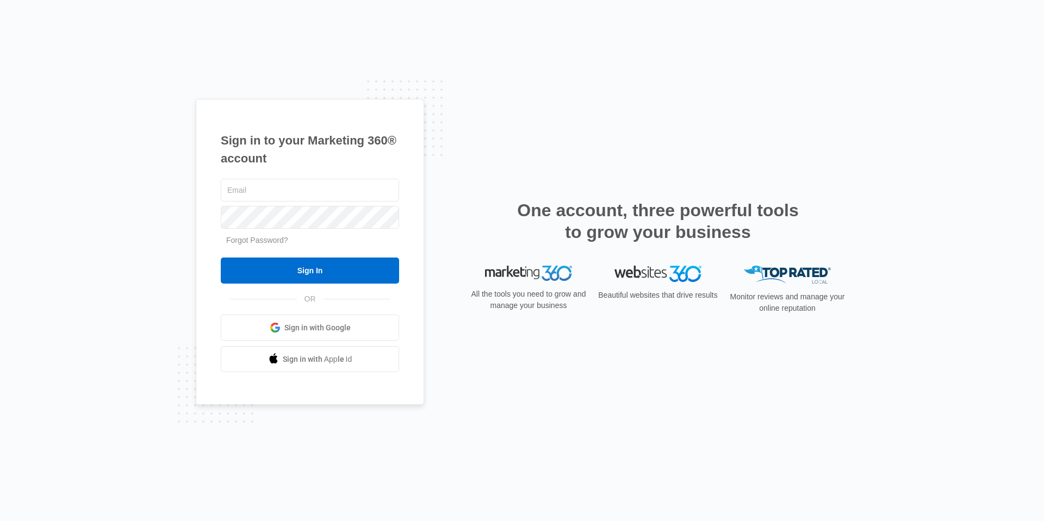  Describe the element at coordinates (310, 359) in the screenshot. I see `a: Sign in with Apple Id` at that location.